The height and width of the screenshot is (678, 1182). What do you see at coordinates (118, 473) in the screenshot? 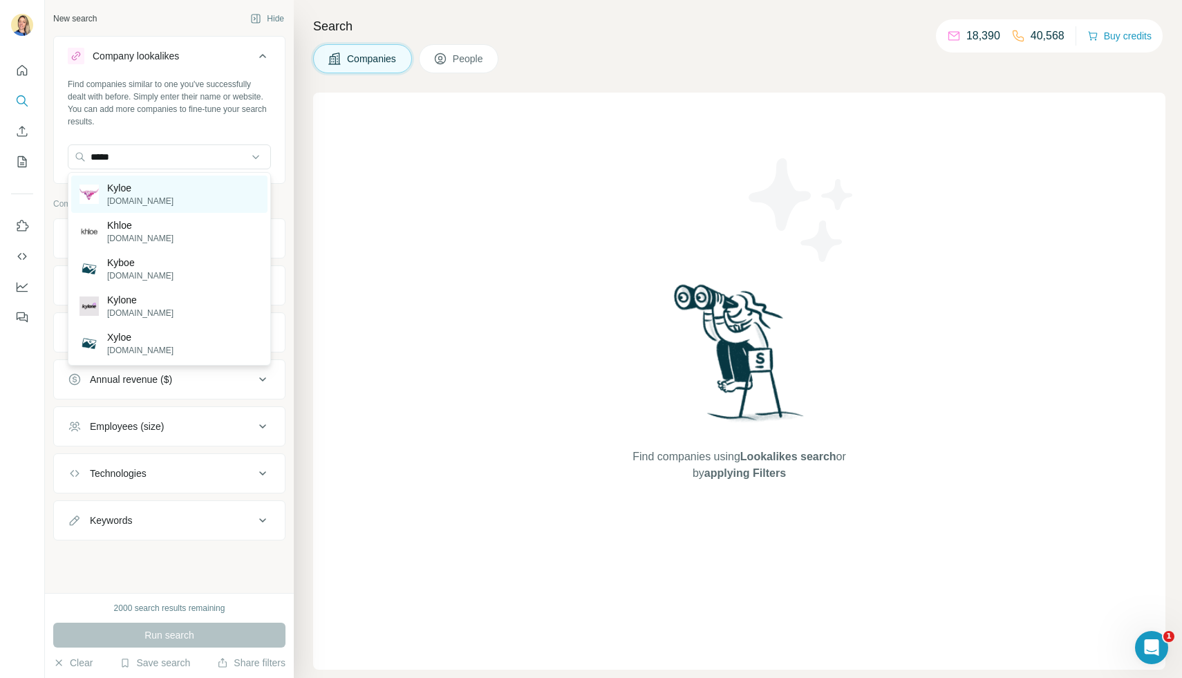
I see `div: Technologies` at bounding box center [118, 473].